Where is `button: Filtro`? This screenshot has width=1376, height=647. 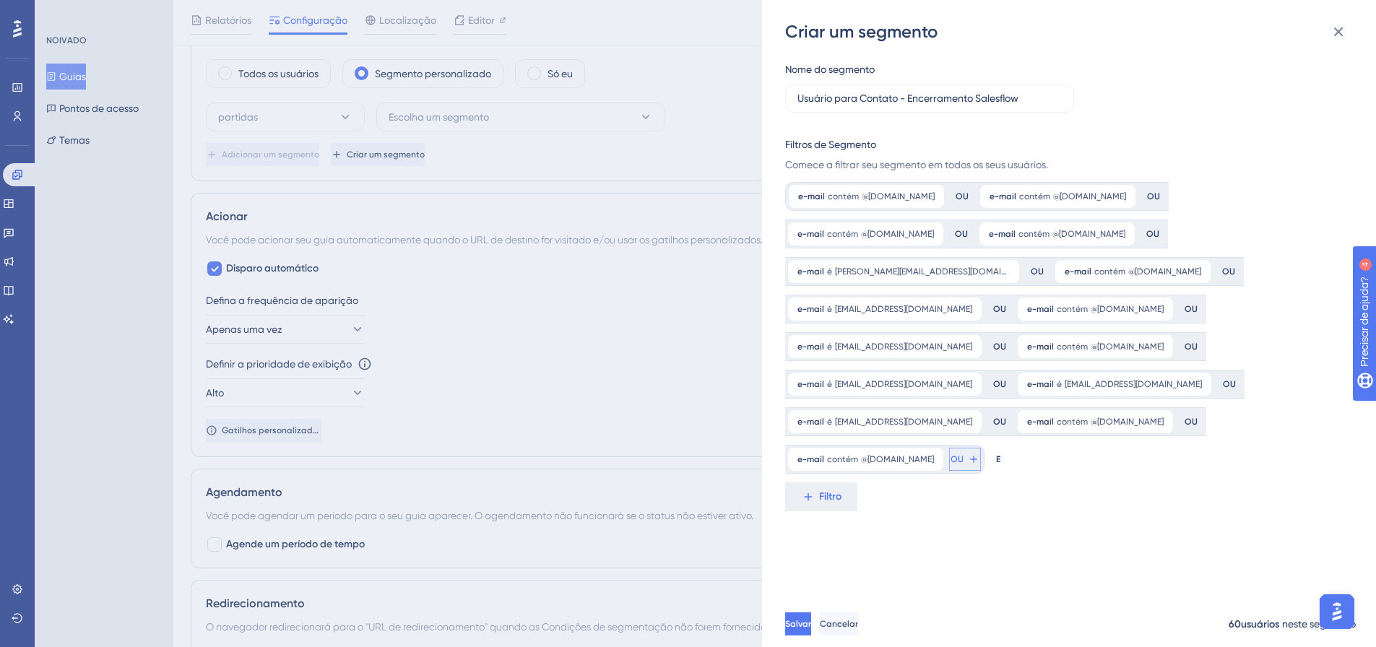
button: Filtro is located at coordinates (821, 497).